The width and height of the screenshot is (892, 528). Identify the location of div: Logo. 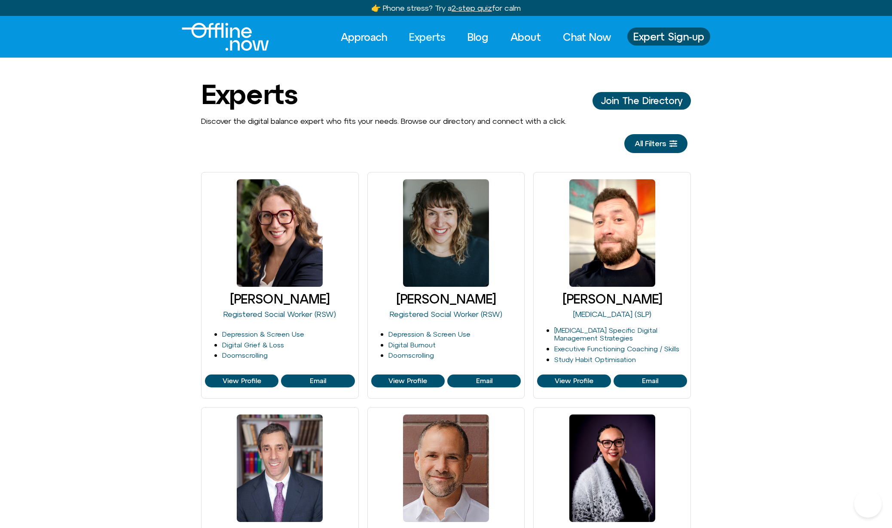
(218, 37).